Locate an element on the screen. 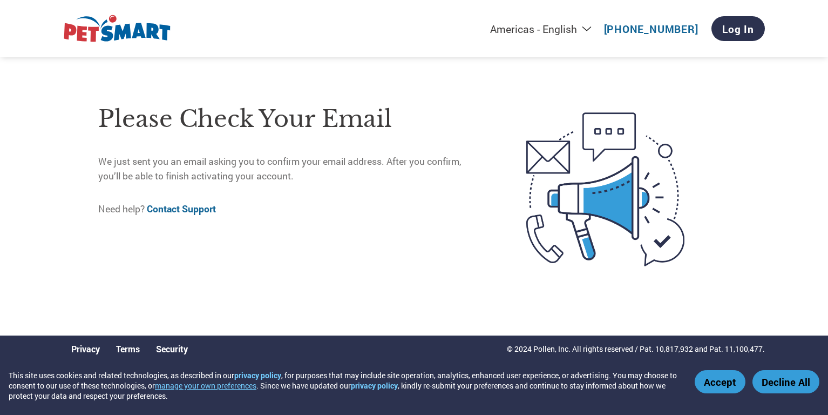  p: We just sent you an email asking you to confirm your email address. After you confirm, you’ll be ... is located at coordinates (289, 168).